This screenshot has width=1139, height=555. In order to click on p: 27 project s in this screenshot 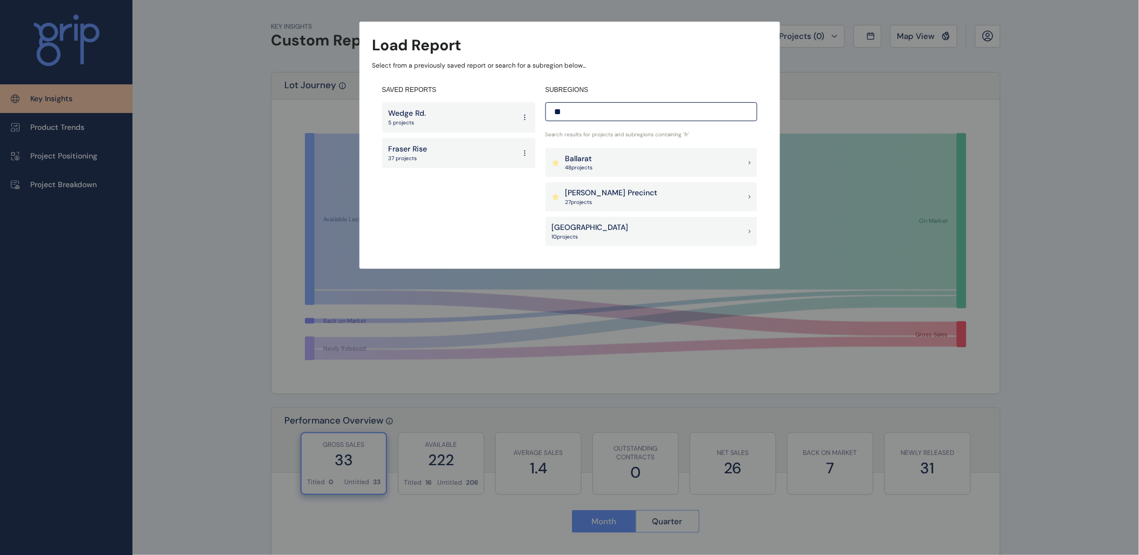, I will do `click(611, 202)`.